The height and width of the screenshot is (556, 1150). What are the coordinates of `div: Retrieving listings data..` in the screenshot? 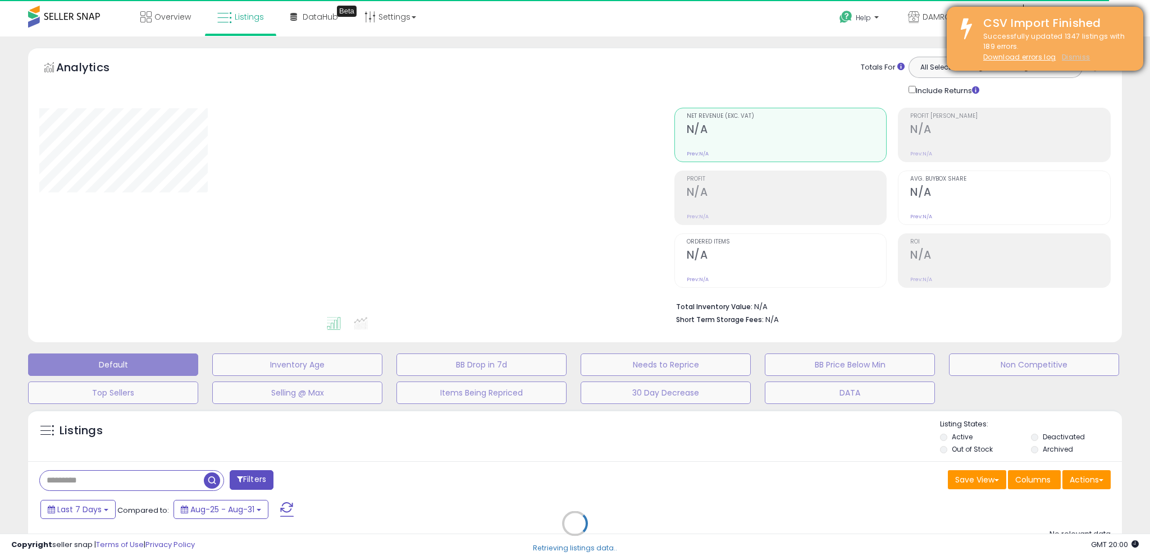 It's located at (575, 548).